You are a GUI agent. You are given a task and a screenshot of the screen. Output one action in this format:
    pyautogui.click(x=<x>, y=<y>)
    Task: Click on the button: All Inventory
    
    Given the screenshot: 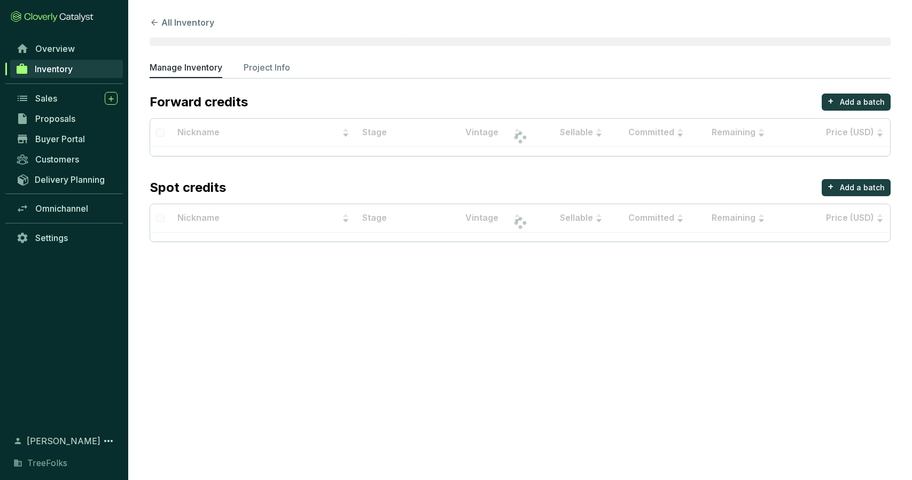 What is the action you would take?
    pyautogui.click(x=182, y=22)
    